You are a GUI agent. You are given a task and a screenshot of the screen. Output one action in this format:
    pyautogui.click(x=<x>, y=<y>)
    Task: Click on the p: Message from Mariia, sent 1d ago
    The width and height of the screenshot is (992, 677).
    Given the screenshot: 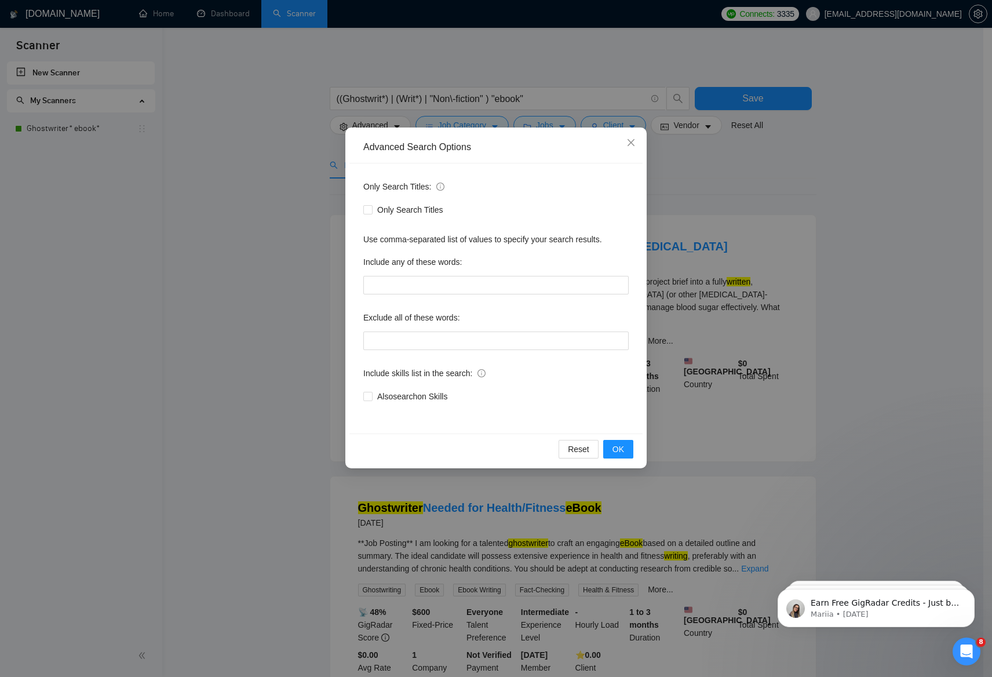 What is the action you would take?
    pyautogui.click(x=125, y=50)
    